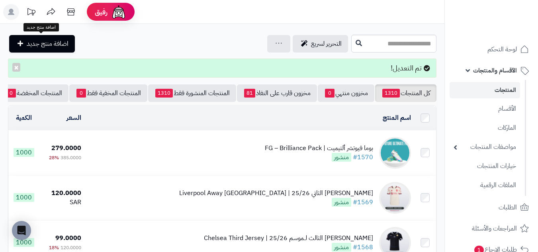 Image resolution: width=538 pixels, height=252 pixels. I want to click on a: مخزون قارب على النفاذ81, so click(277, 93).